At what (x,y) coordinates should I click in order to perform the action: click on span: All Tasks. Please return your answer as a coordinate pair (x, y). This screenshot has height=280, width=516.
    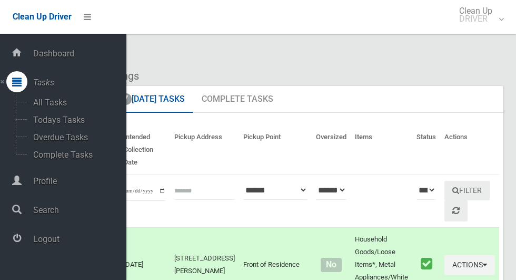
    Looking at the image, I should click on (74, 102).